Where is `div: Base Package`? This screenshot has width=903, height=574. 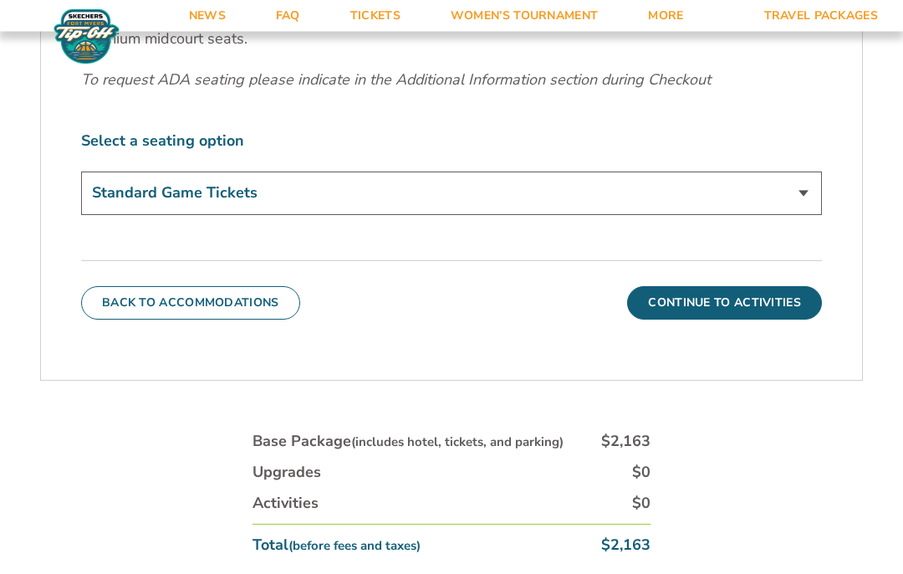 div: Base Package is located at coordinates (408, 442).